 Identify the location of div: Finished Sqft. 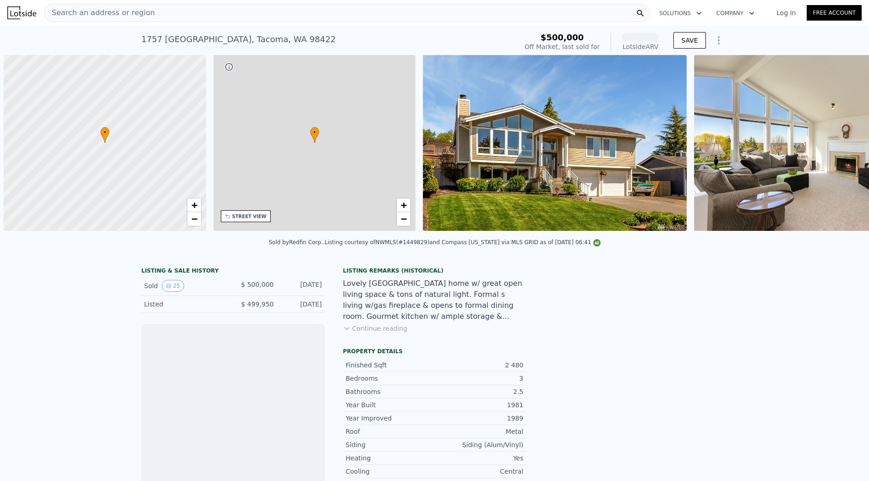
(390, 365).